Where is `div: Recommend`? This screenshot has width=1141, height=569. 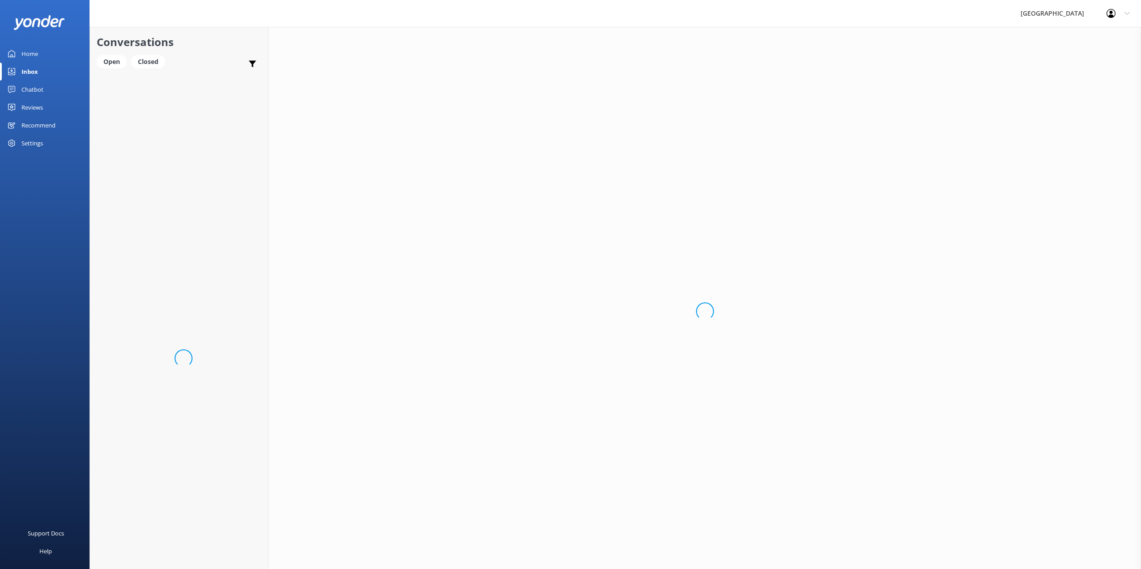
div: Recommend is located at coordinates (38, 125).